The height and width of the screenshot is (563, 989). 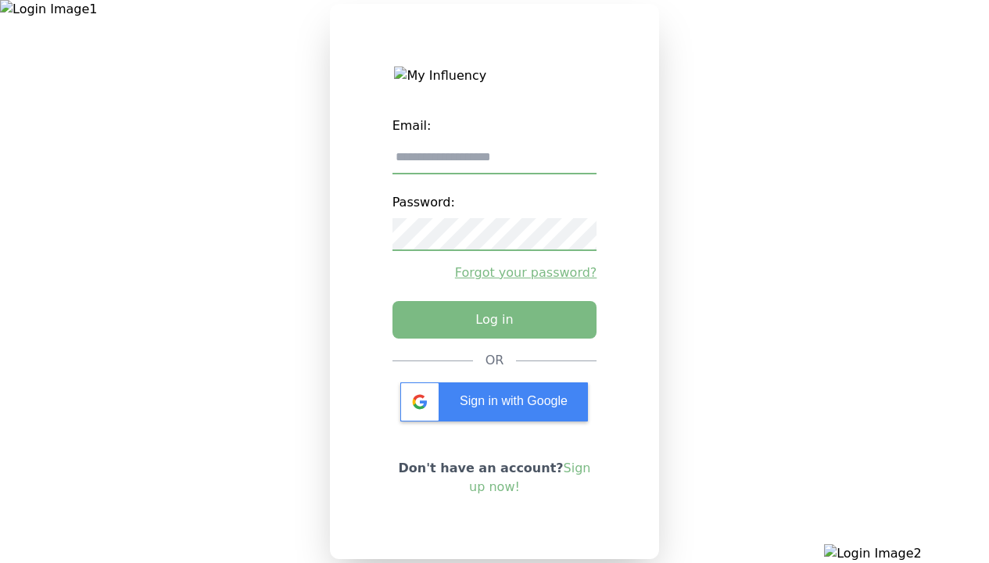 I want to click on label: Password:, so click(x=495, y=203).